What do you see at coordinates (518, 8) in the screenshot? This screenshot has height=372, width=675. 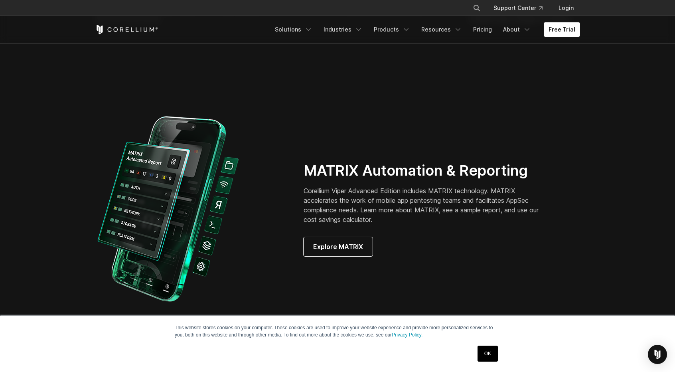 I see `a: Support Center` at bounding box center [518, 8].